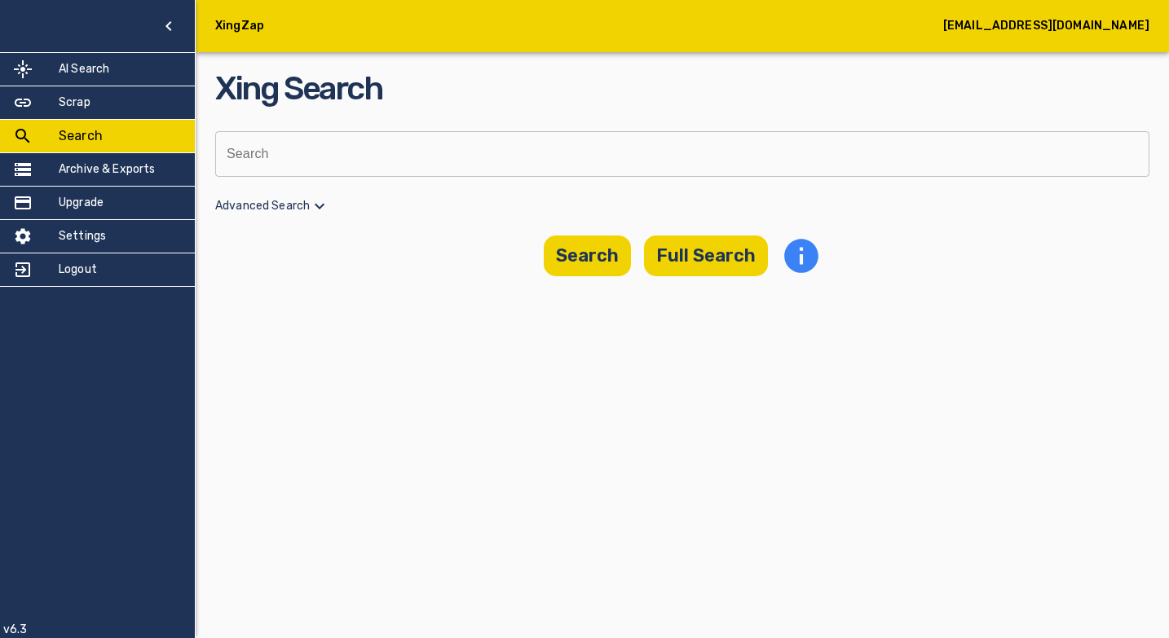 The image size is (1169, 638). I want to click on button: Search, so click(587, 256).